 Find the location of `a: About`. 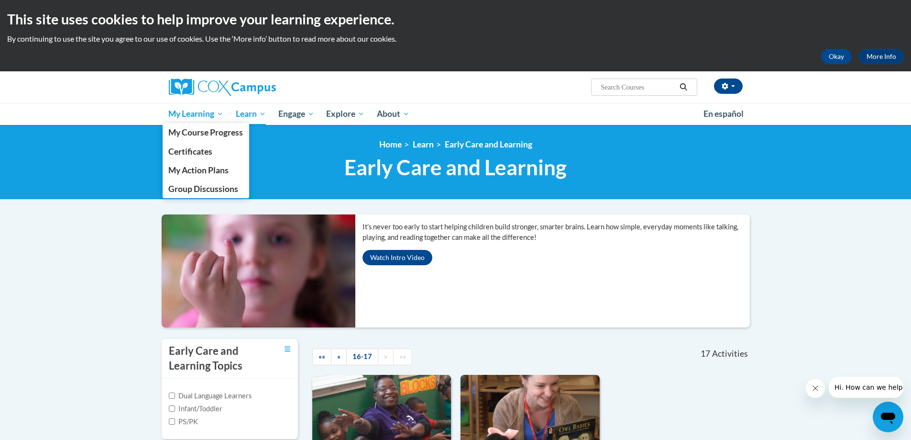

a: About is located at coordinates (393, 114).